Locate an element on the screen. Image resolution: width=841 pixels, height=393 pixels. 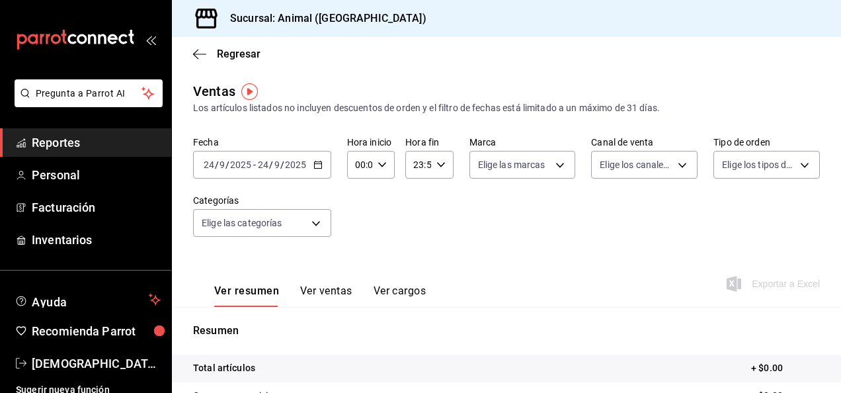
label: Categorías is located at coordinates (262, 200).